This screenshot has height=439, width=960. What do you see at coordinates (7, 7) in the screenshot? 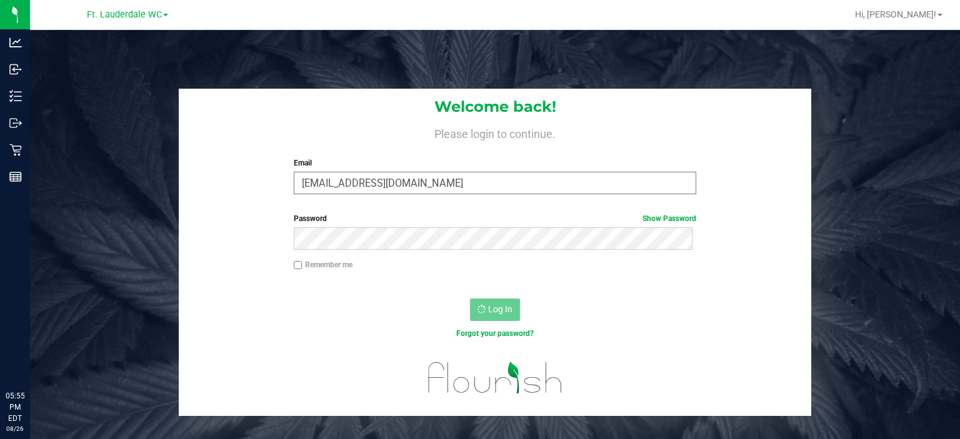
I see `span: 1` at bounding box center [7, 7].